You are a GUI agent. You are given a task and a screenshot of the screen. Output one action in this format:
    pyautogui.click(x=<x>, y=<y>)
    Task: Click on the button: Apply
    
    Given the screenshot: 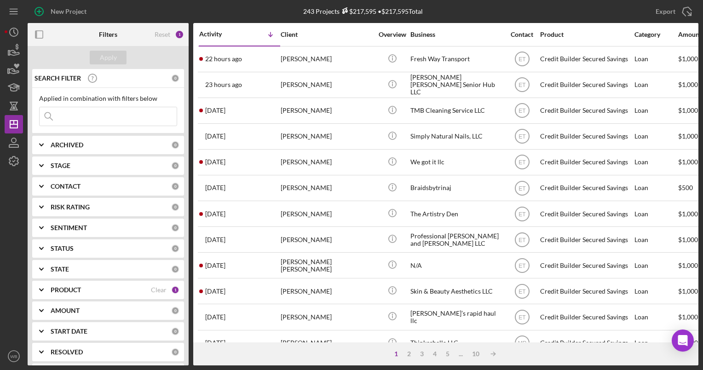 What is the action you would take?
    pyautogui.click(x=108, y=58)
    